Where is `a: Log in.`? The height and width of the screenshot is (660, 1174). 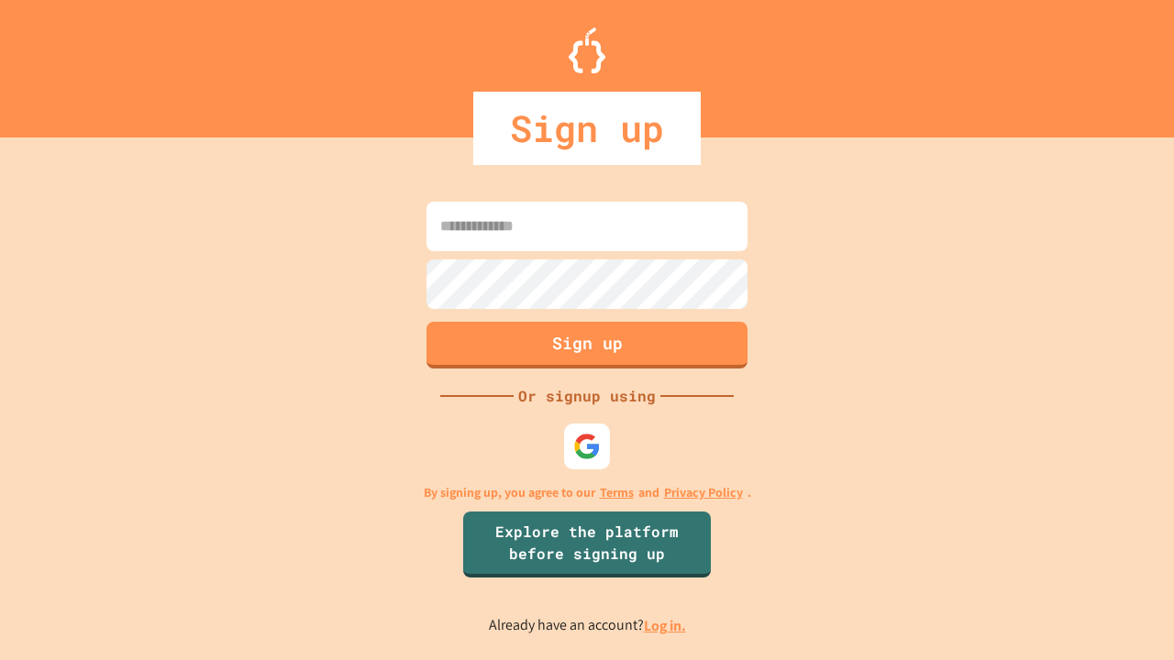
a: Log in. is located at coordinates (665, 626).